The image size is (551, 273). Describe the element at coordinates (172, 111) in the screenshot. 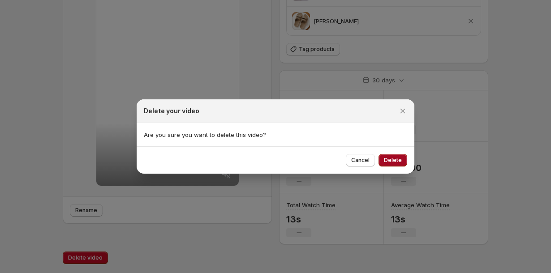

I see `h2: Delete your video` at that location.